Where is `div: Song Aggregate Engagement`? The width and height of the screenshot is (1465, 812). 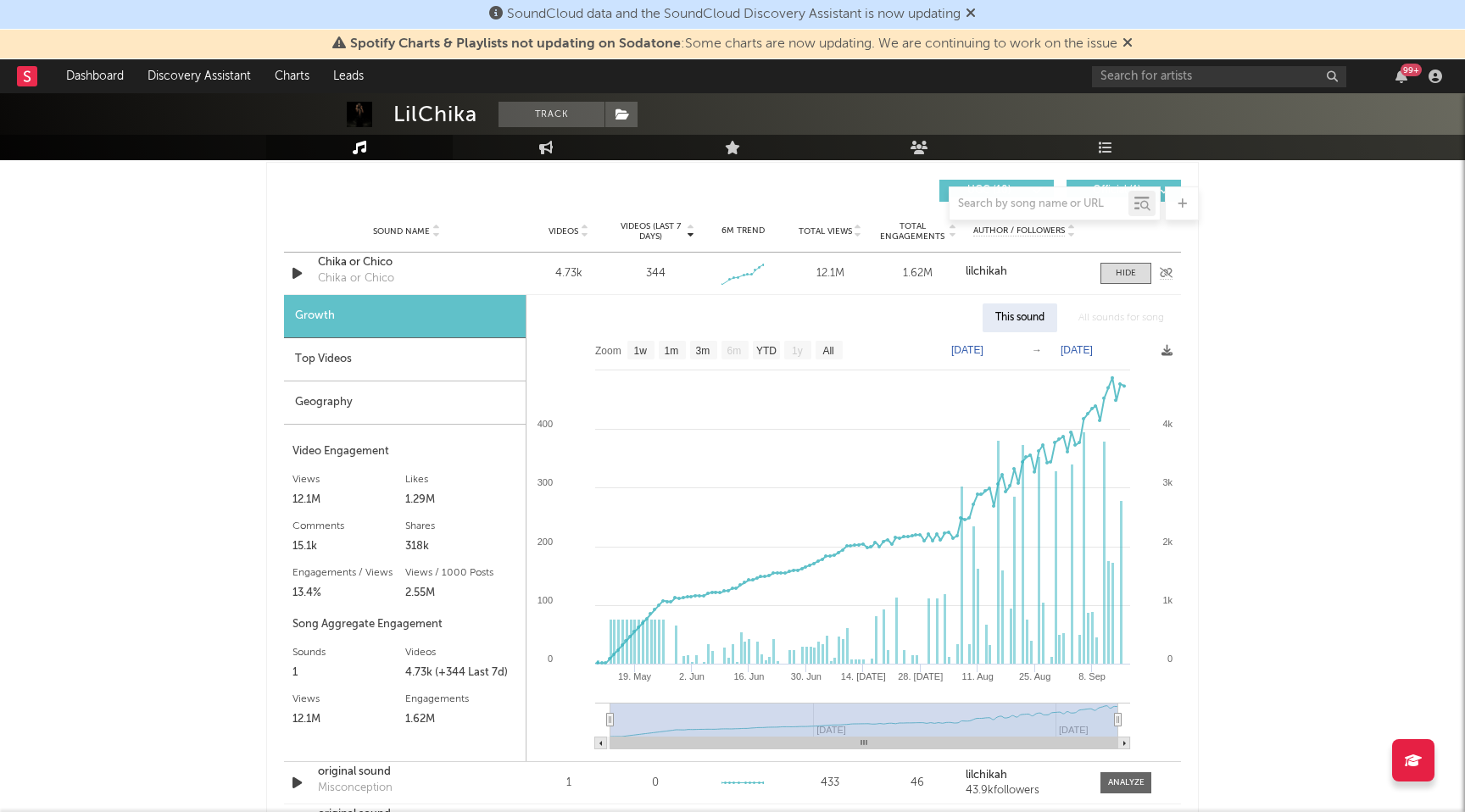
div: Song Aggregate Engagement is located at coordinates (405, 624).